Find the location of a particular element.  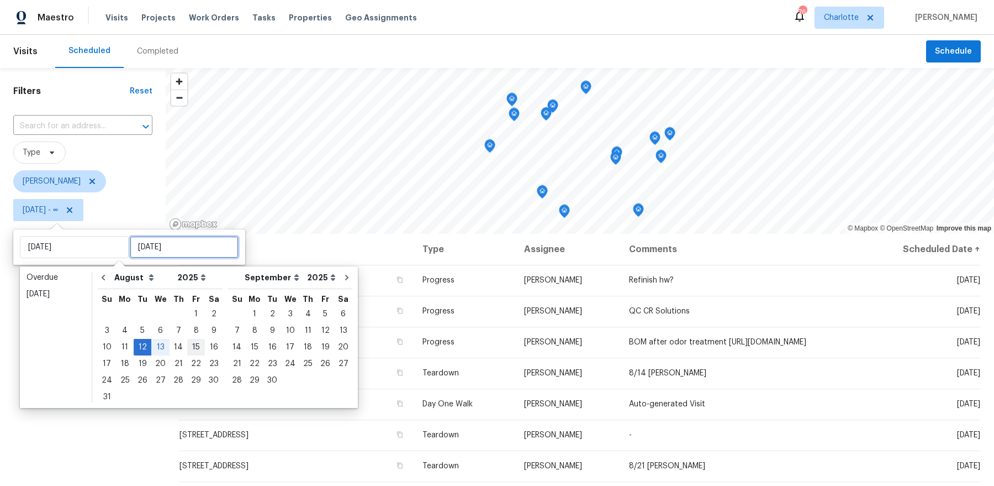

div: Tue Sep 23 2025 is located at coordinates (272, 363).